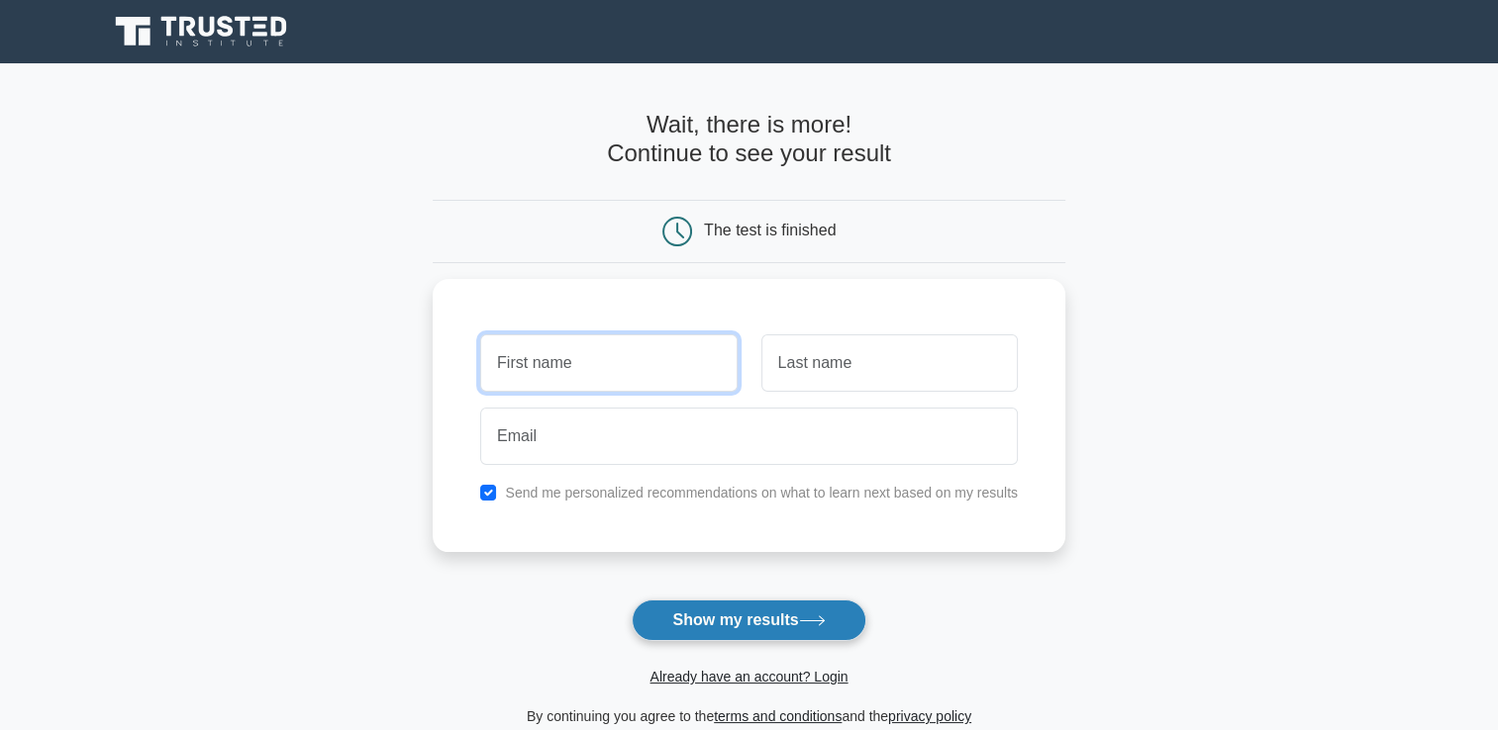 This screenshot has height=730, width=1498. What do you see at coordinates (769, 230) in the screenshot?
I see `div: The test is finished` at bounding box center [769, 230].